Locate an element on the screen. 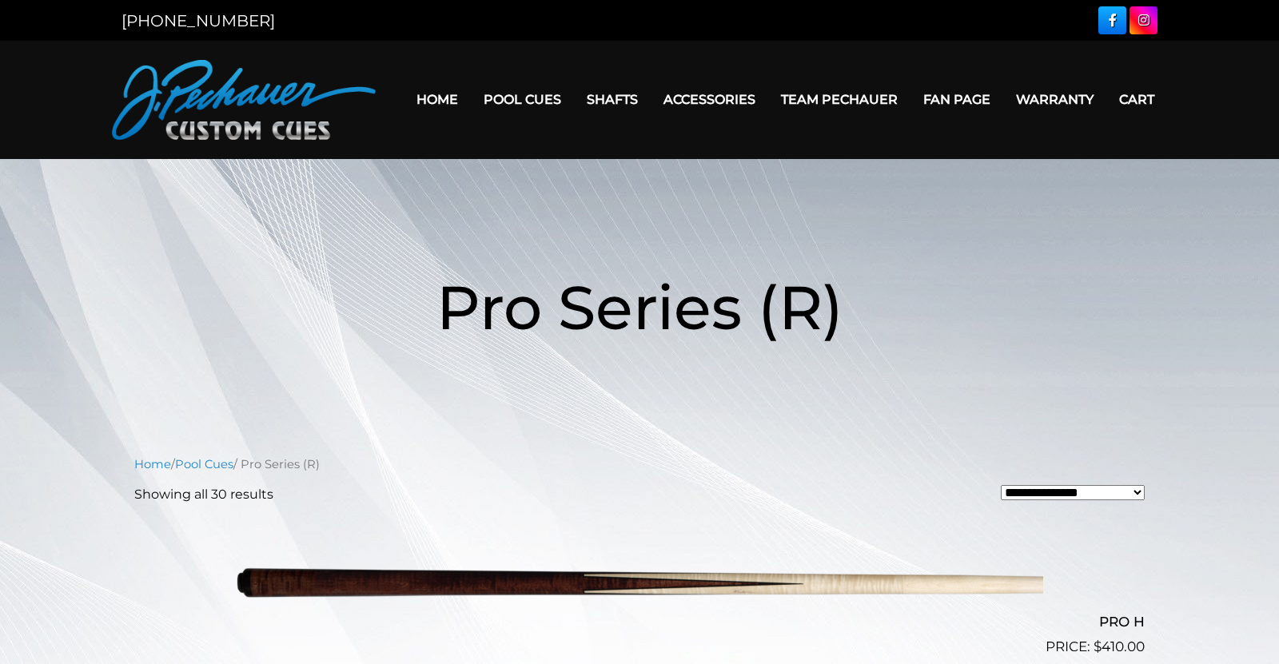 The height and width of the screenshot is (664, 1279). a: Fan Page is located at coordinates (957, 99).